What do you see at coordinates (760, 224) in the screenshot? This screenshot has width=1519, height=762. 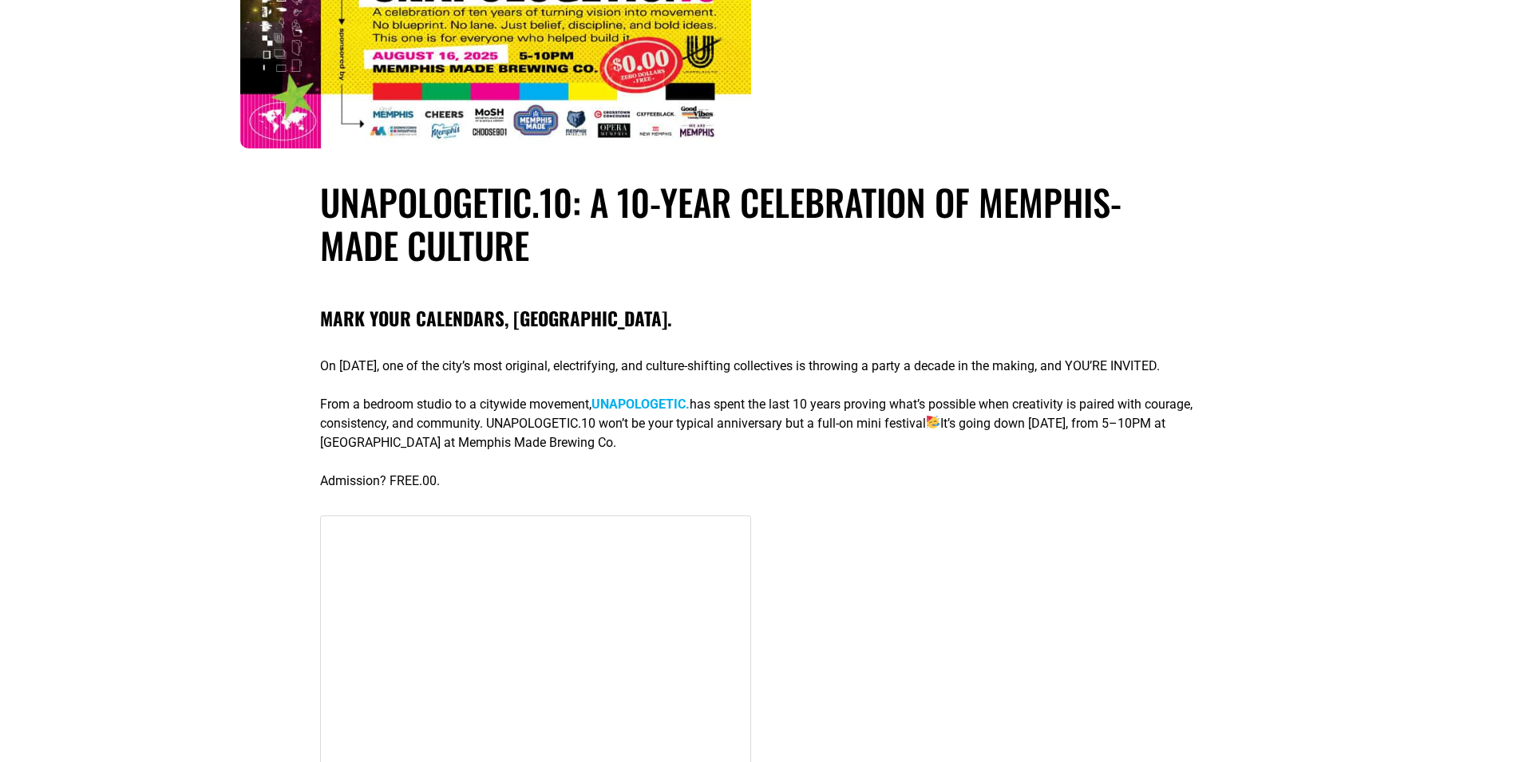 I see `h1: UNAPOLOGETIC.10: A 10-Year Celebration of Memphis-Made Culture` at bounding box center [760, 224].